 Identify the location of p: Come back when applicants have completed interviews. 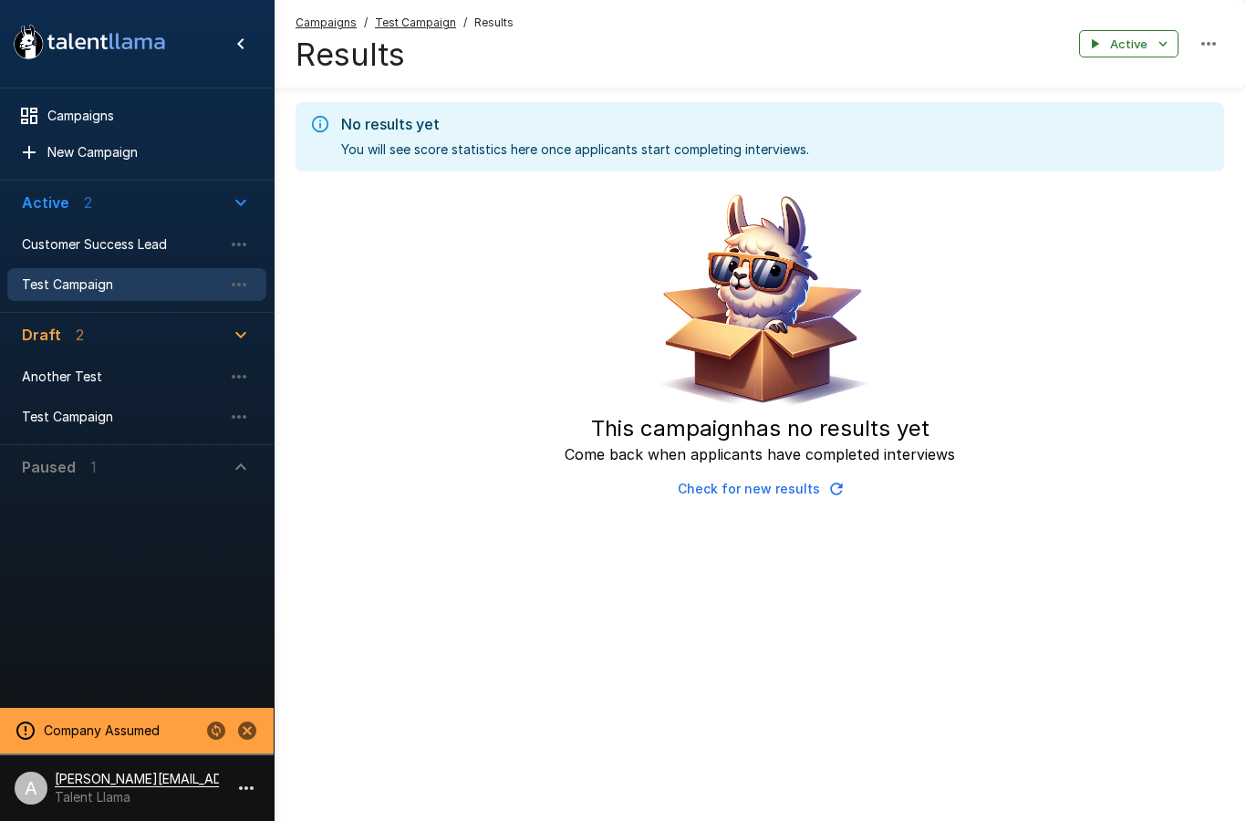
(760, 454).